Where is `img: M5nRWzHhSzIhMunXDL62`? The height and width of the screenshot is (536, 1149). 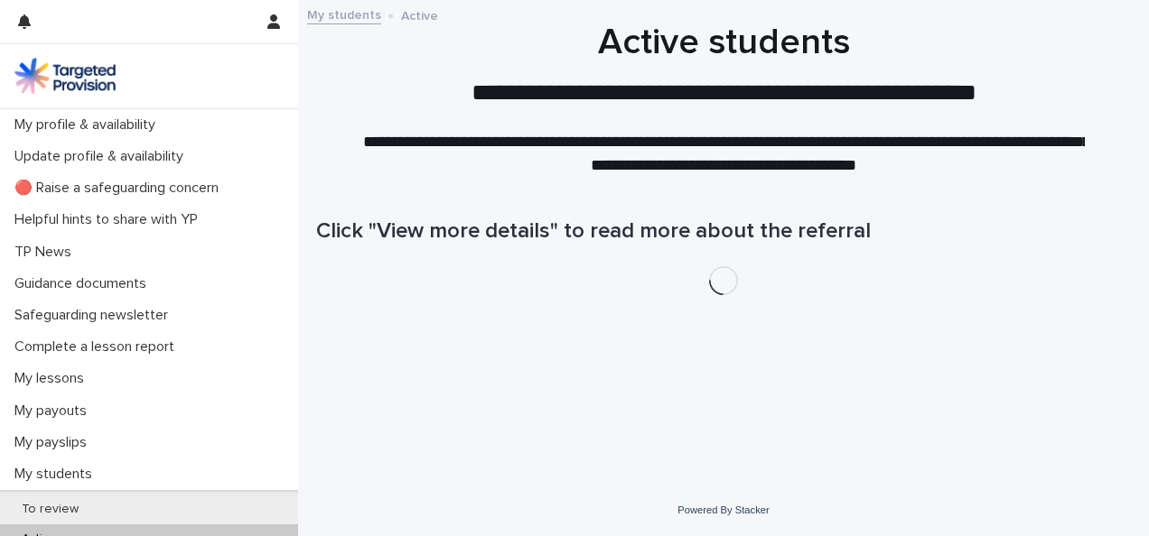
img: M5nRWzHhSzIhMunXDL62 is located at coordinates (65, 76).